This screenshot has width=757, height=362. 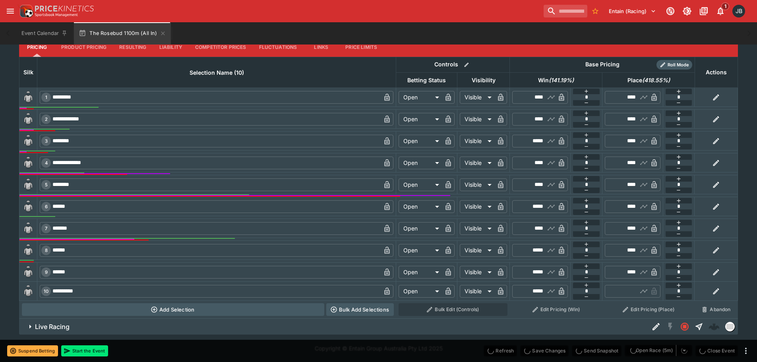 I want to click on button: Live Racing, so click(x=334, y=327).